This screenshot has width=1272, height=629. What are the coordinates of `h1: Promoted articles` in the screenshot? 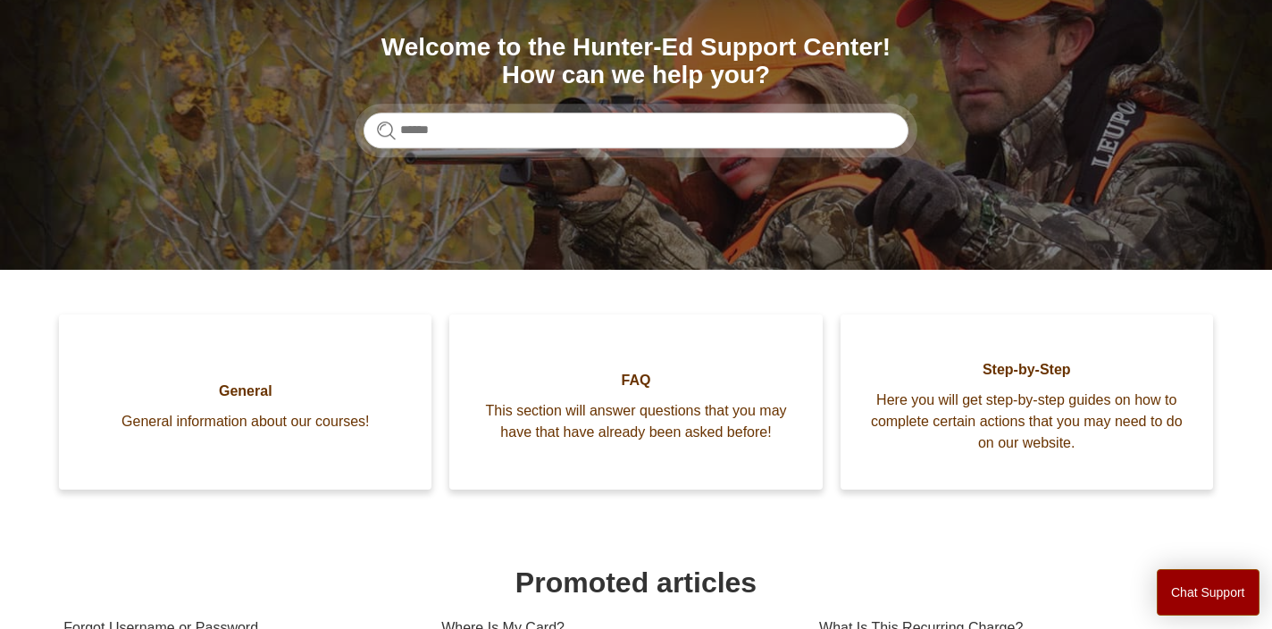 It's located at (636, 583).